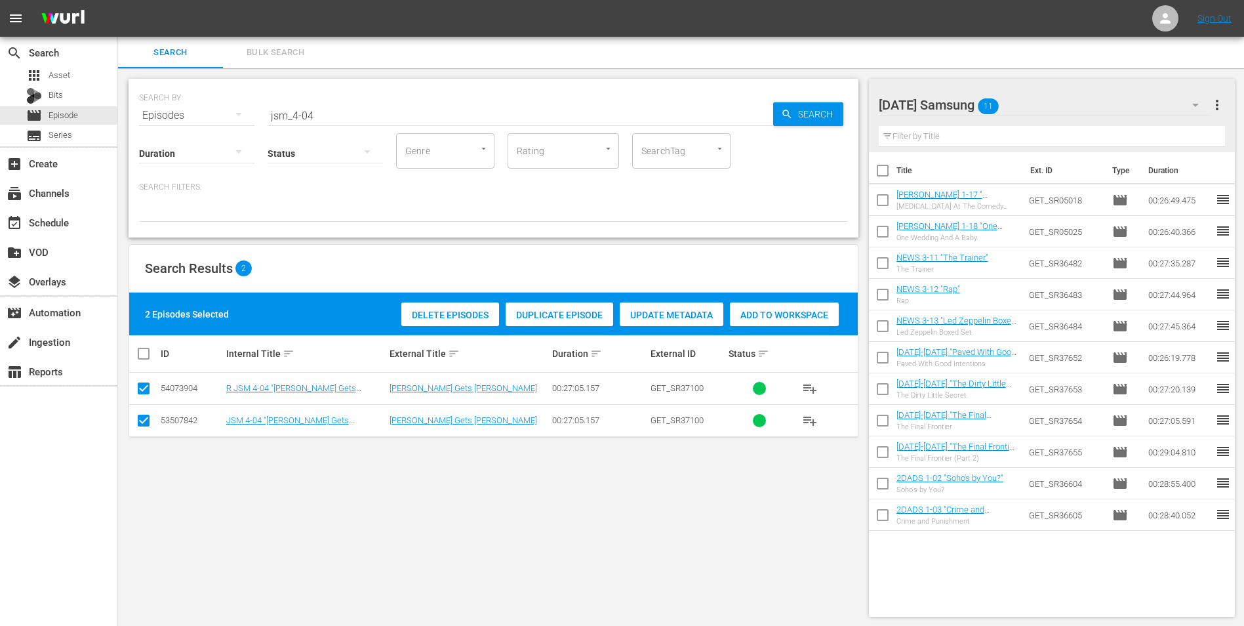  I want to click on div: Episodes, so click(197, 115).